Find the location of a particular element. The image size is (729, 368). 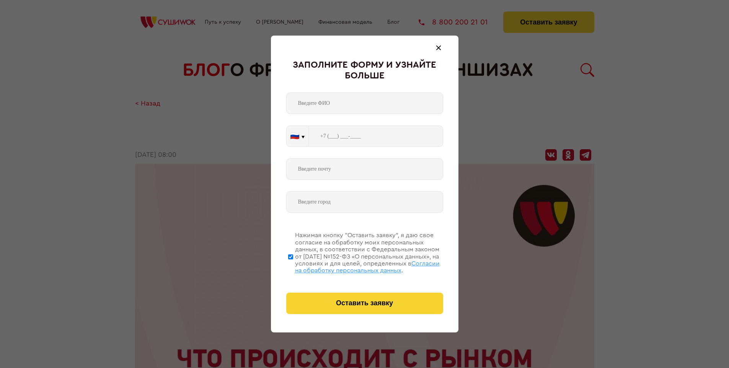

input: Введите ФИО is located at coordinates (365, 103).